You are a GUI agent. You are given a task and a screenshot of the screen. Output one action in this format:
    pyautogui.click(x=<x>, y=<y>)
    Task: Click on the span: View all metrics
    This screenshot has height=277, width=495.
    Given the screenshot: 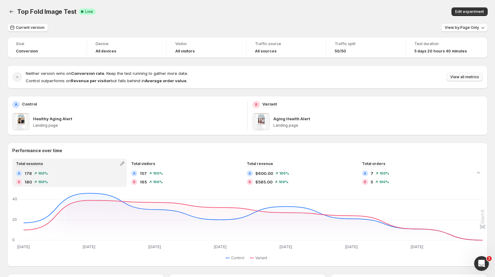 What is the action you would take?
    pyautogui.click(x=464, y=77)
    